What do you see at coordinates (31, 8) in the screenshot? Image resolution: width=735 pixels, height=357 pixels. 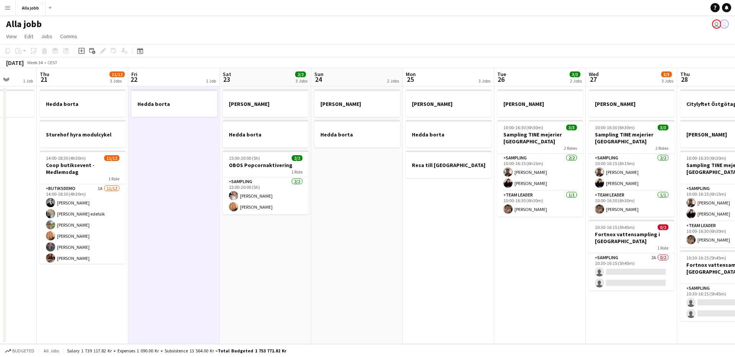 I see `button: Alla jobb` at bounding box center [31, 8].